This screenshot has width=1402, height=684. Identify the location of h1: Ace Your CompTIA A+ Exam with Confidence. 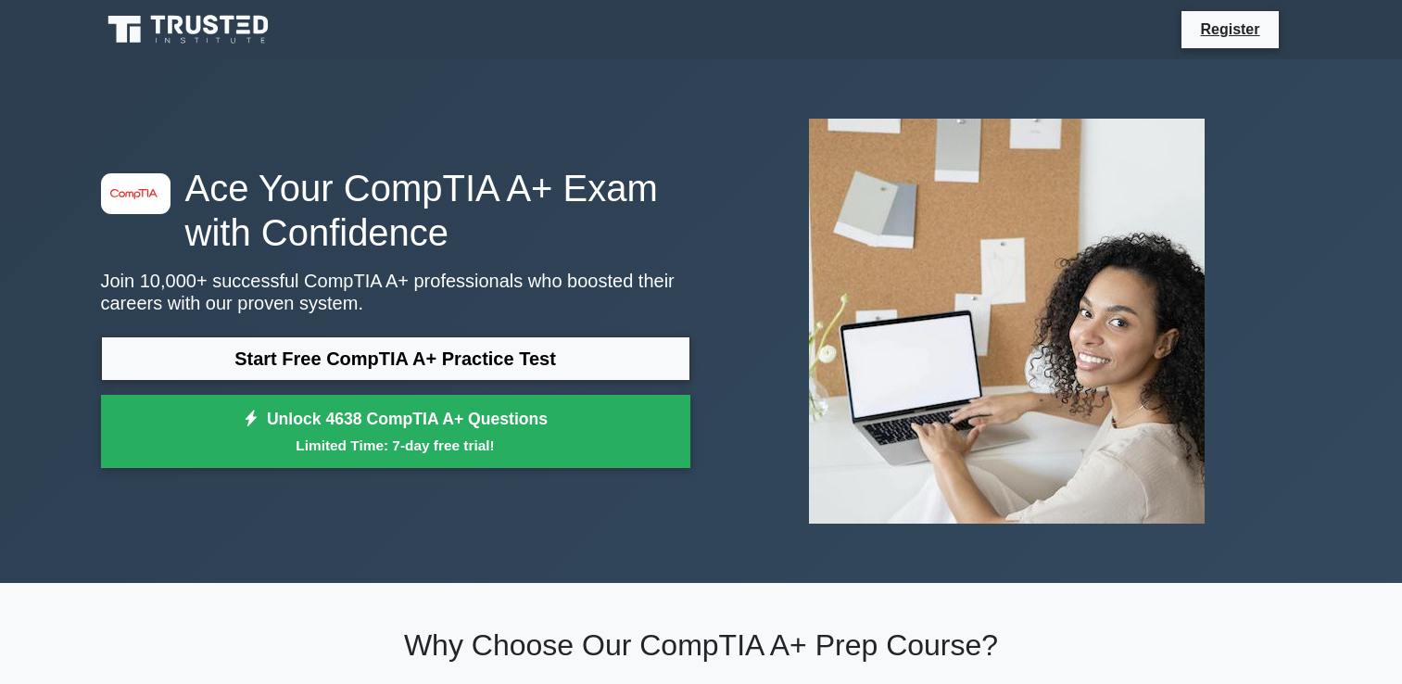
(396, 210).